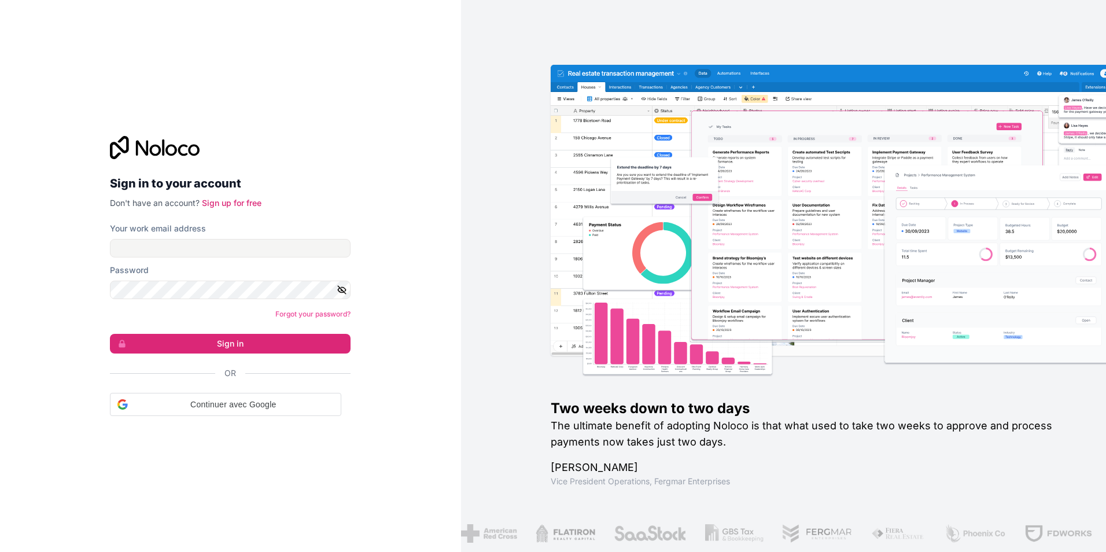 Image resolution: width=1106 pixels, height=552 pixels. What do you see at coordinates (313, 314) in the screenshot?
I see `a: Forgot your password?` at bounding box center [313, 314].